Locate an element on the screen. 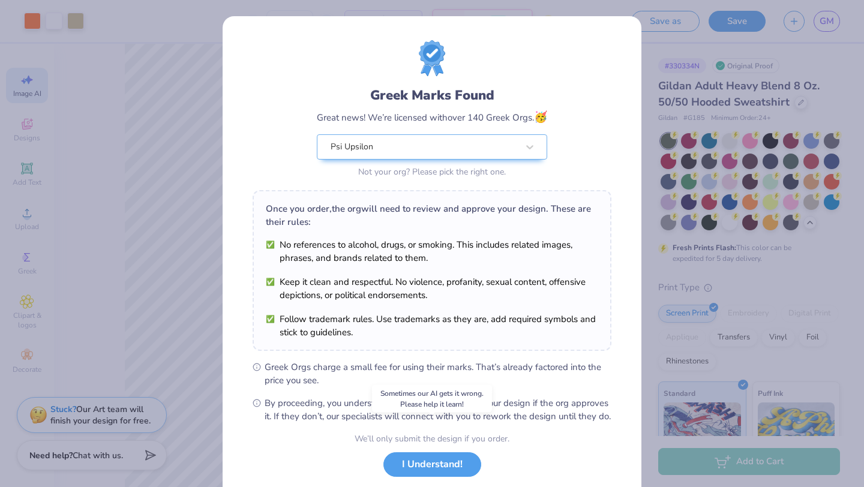 Image resolution: width=864 pixels, height=487 pixels. li: No references to alcohol, drugs, or smoking. This includes related images, phrases, and brands re... is located at coordinates (432, 251).